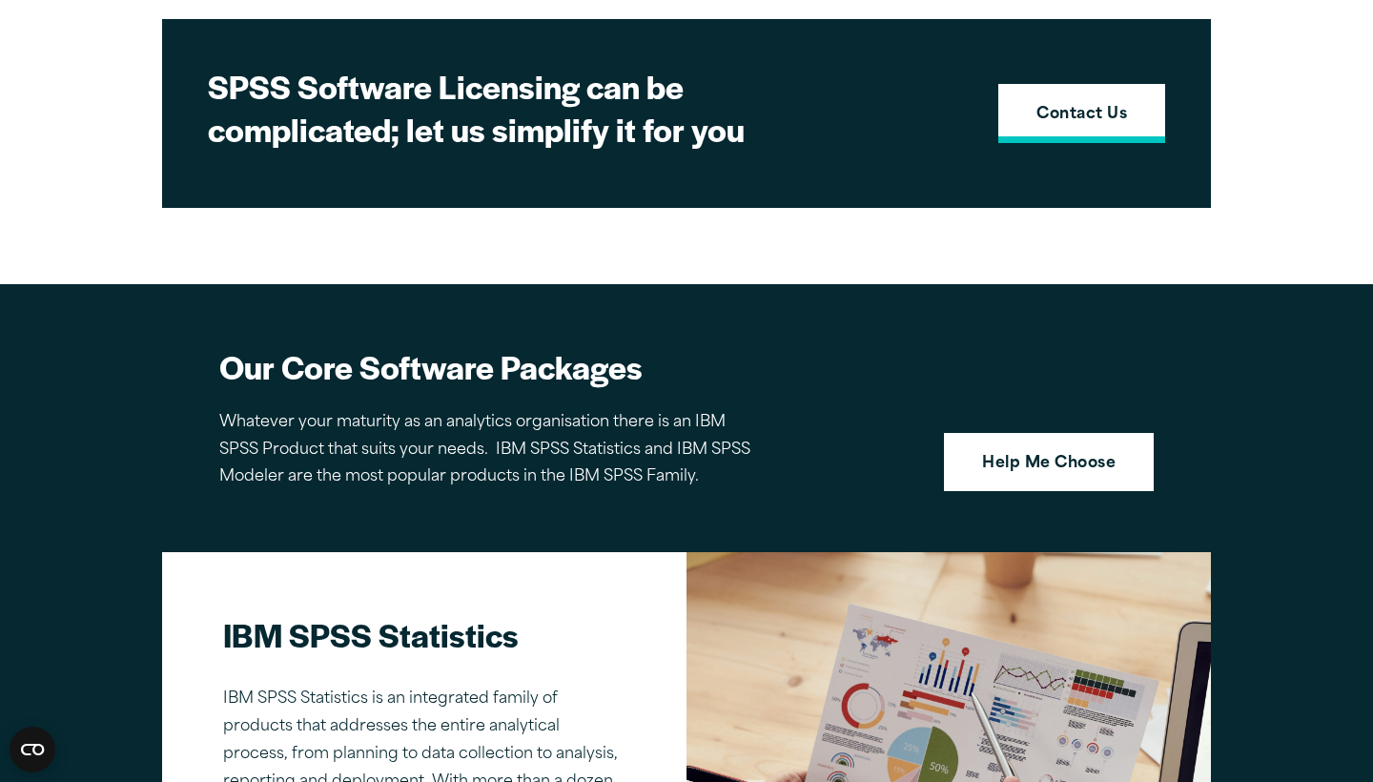 This screenshot has height=782, width=1373. Describe the element at coordinates (1049, 462) in the screenshot. I see `a: Help Me Choose` at that location.